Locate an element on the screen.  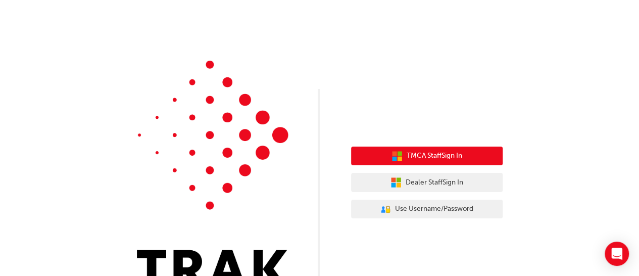
button: TMCA StaffSign In is located at coordinates (427, 156).